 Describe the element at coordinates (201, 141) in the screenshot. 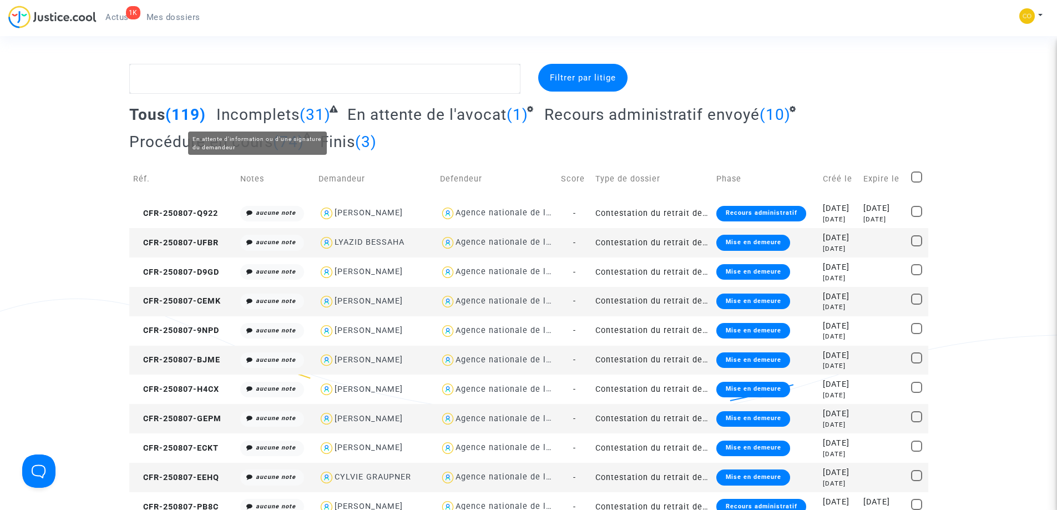

I see `span: Procédure en cours` at that location.